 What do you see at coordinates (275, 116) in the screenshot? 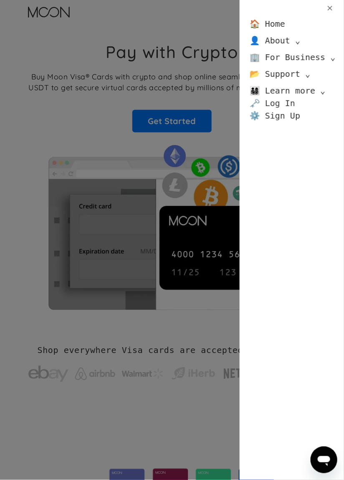
I see `a: ⚙️ Sign Up` at bounding box center [275, 116].